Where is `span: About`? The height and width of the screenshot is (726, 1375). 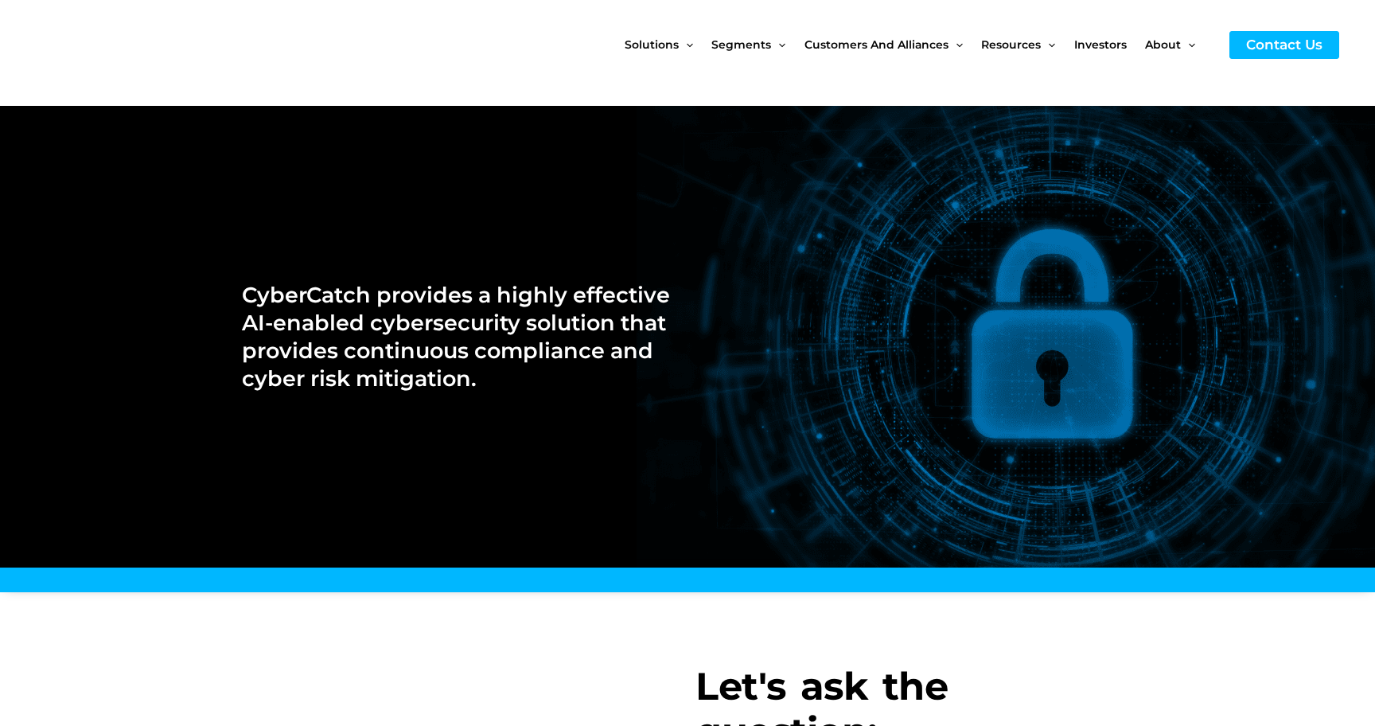 span: About is located at coordinates (1163, 45).